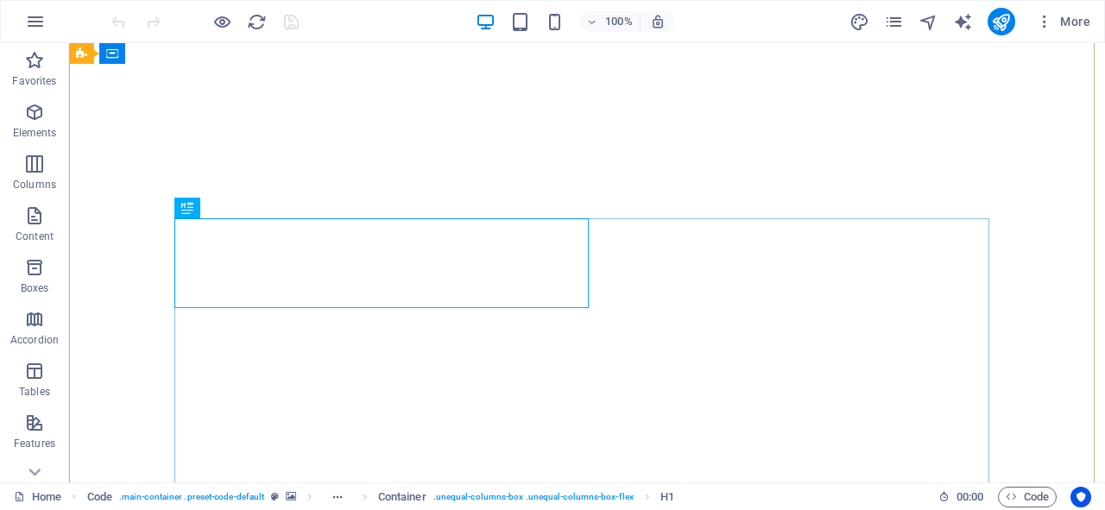  Describe the element at coordinates (1027, 497) in the screenshot. I see `button: Code` at that location.